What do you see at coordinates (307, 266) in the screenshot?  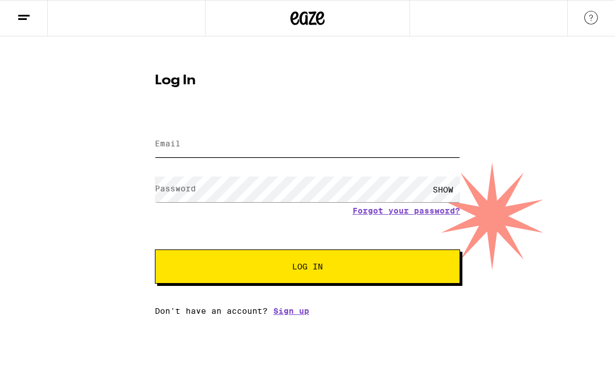 I see `span: Log In` at bounding box center [307, 266].